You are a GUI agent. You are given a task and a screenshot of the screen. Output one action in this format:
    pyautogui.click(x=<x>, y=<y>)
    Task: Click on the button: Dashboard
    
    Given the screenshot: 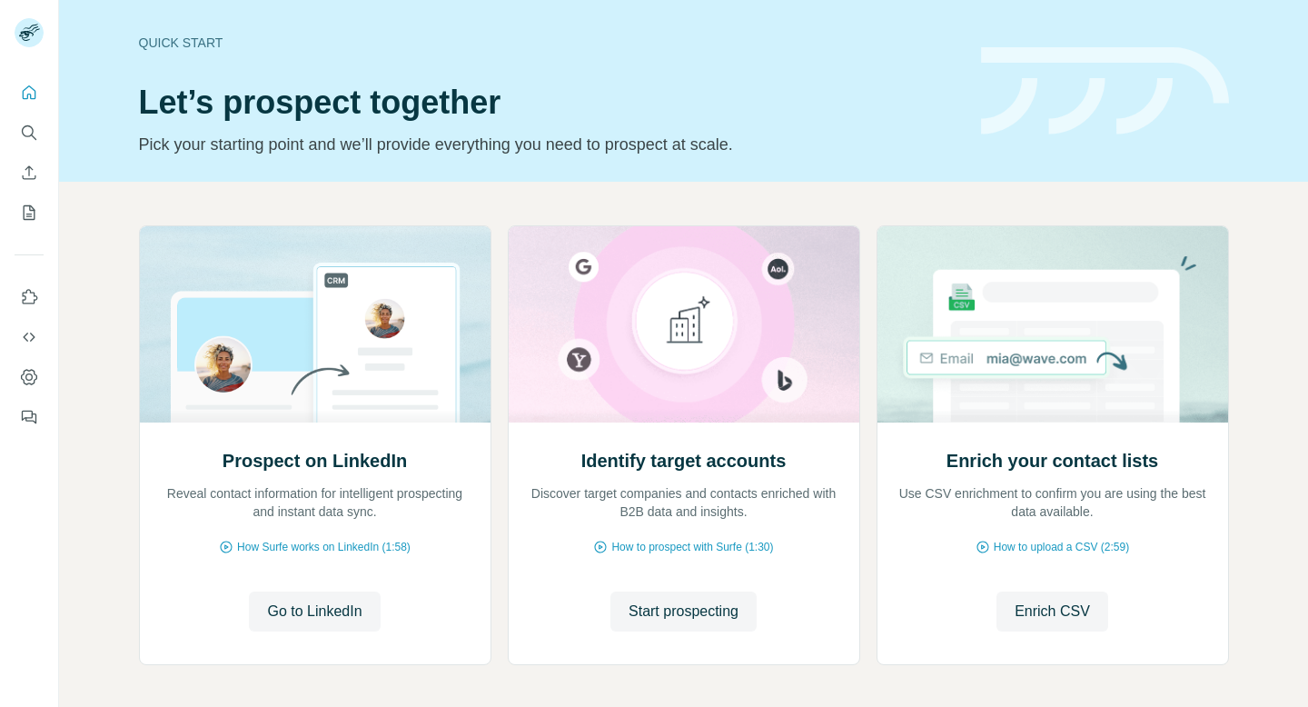 What is the action you would take?
    pyautogui.click(x=29, y=377)
    